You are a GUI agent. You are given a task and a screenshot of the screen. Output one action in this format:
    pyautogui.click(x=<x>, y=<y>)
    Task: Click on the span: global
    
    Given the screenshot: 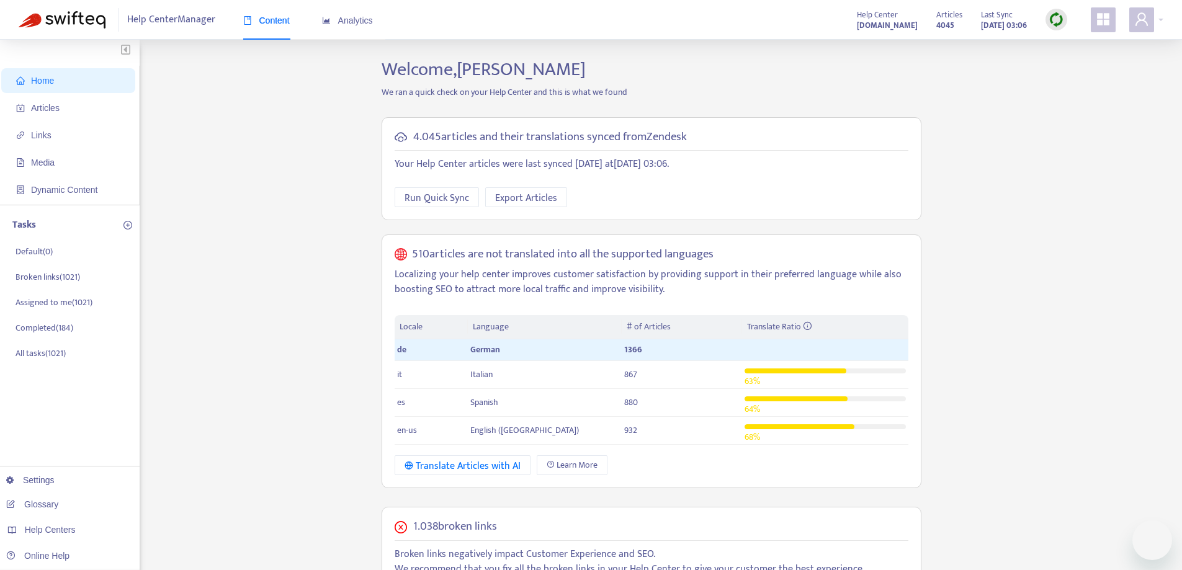 What is the action you would take?
    pyautogui.click(x=401, y=254)
    